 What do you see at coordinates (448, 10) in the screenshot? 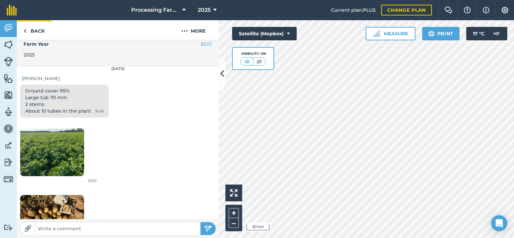
I see `img: Two speech bubbles overlapping with the left bubble in the forefront` at bounding box center [448, 10].